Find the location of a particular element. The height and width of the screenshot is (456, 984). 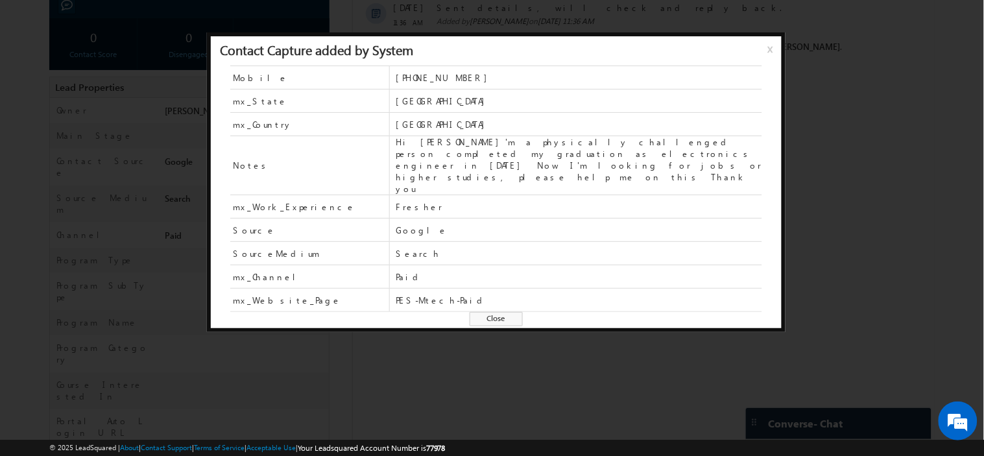

span: New Lead is located at coordinates (307, 119).